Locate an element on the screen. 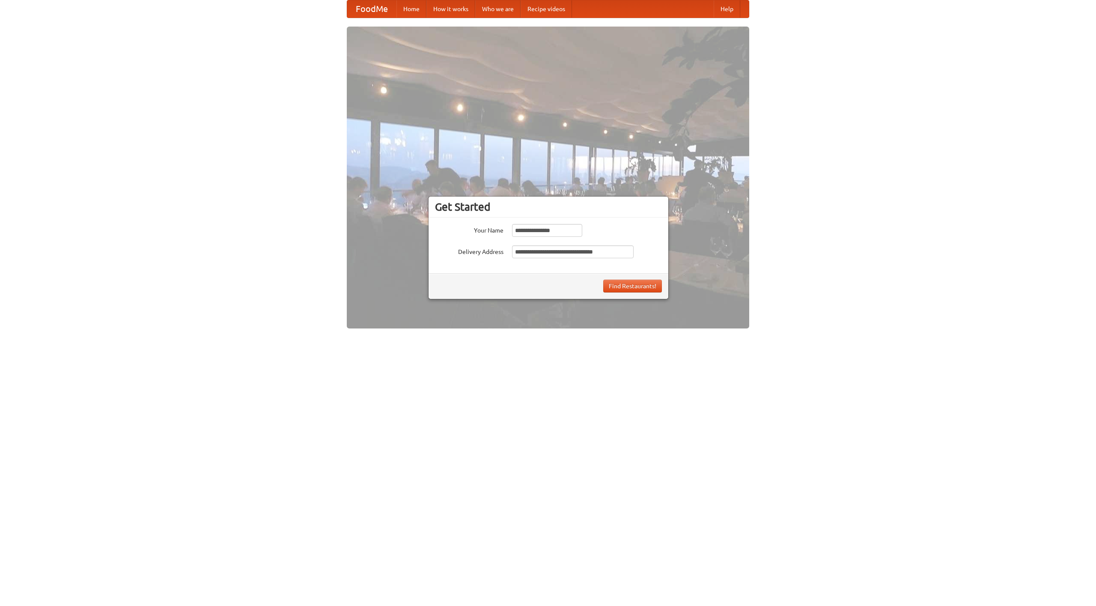  a: Home is located at coordinates (411, 9).